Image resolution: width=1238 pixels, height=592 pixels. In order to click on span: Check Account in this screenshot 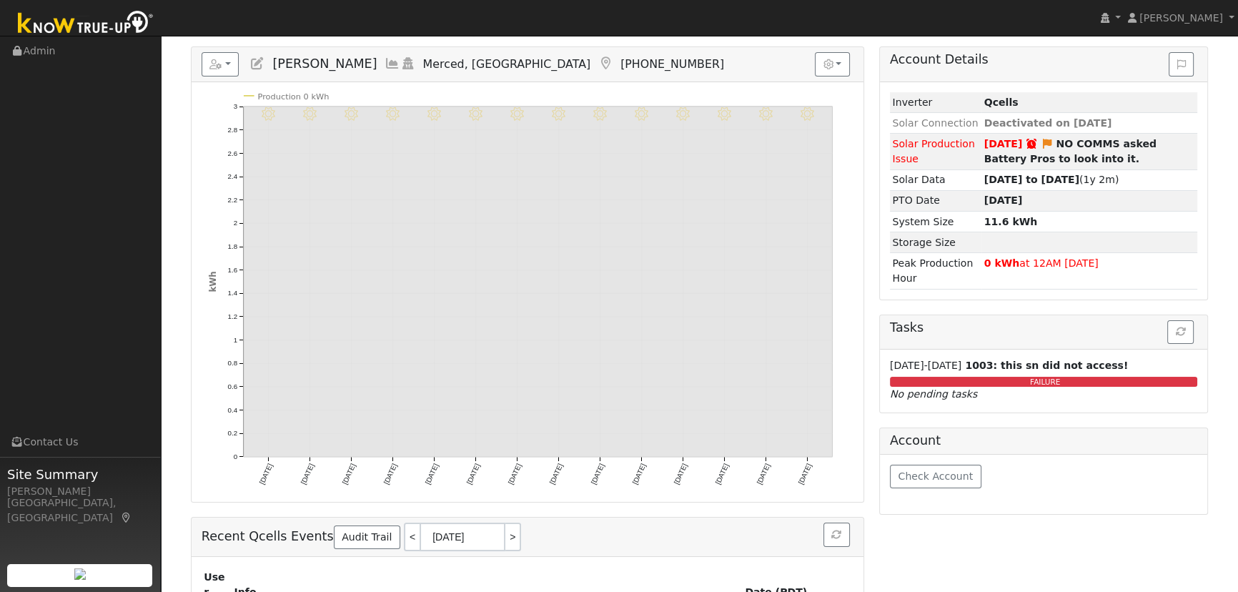, I will do `click(935, 476)`.